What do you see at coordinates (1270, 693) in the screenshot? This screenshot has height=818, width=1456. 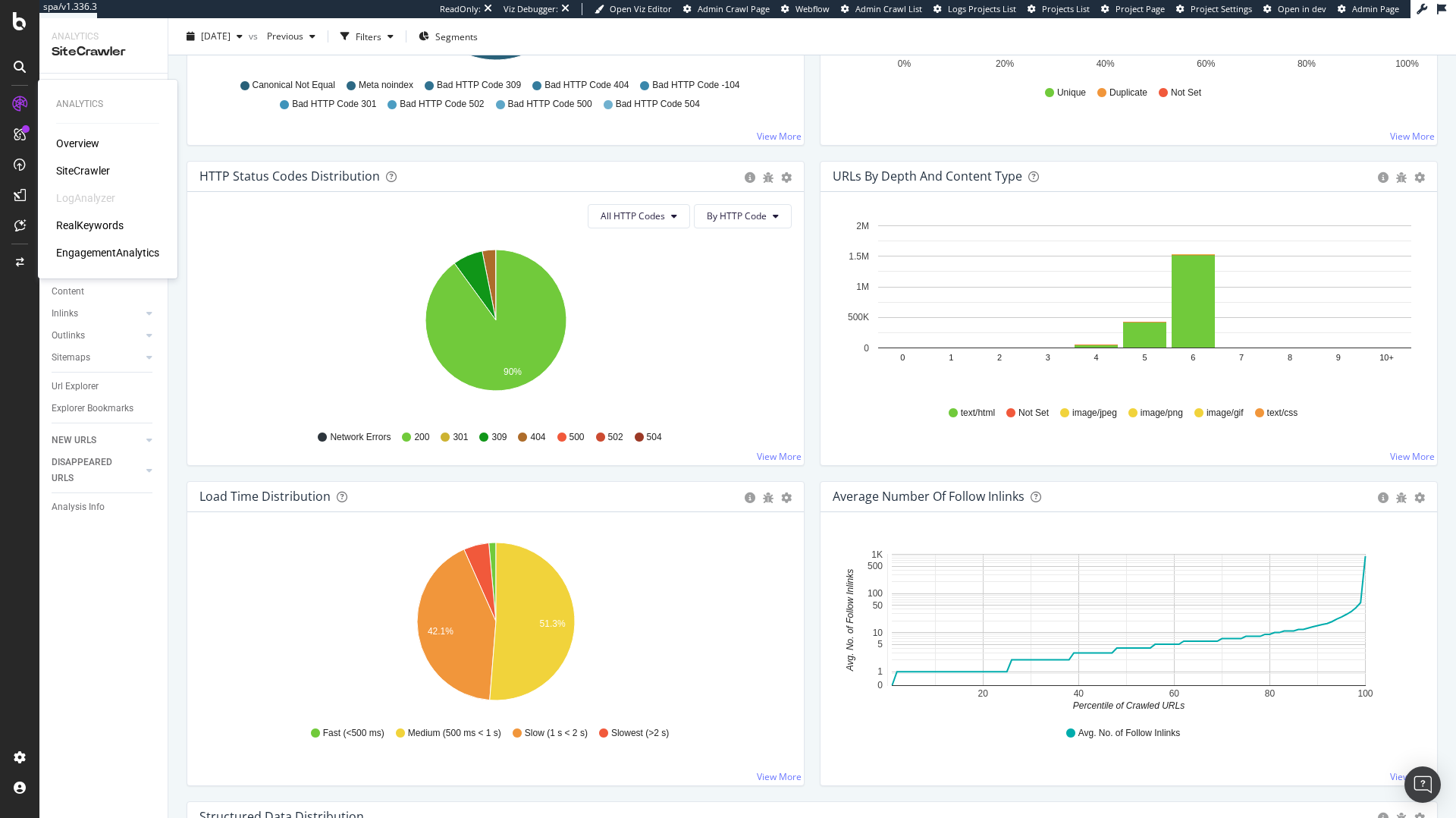 I see `text: 80` at bounding box center [1270, 693].